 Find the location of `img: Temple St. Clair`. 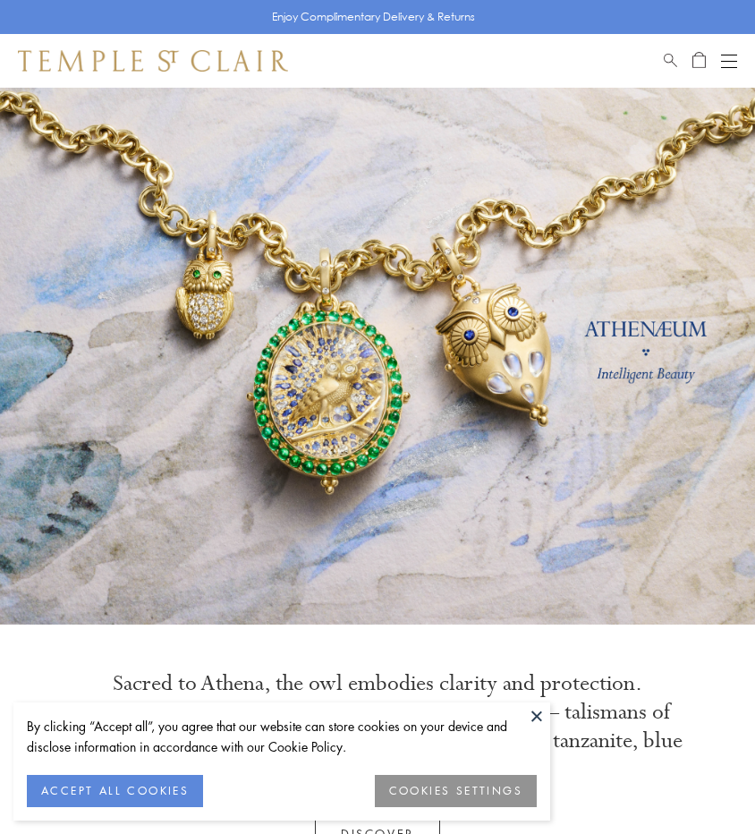

img: Temple St. Clair is located at coordinates (153, 61).